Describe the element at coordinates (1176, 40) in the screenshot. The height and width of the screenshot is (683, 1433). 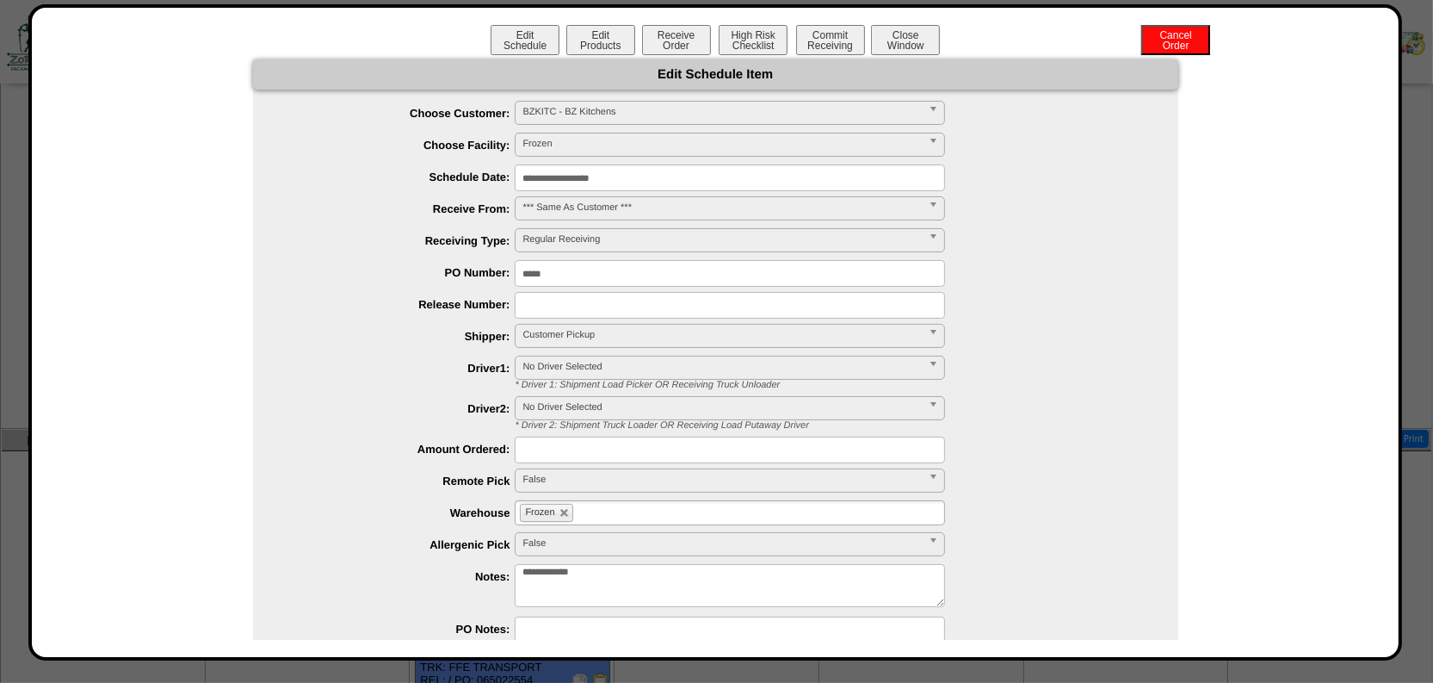
I see `button: CancelOrder` at that location.